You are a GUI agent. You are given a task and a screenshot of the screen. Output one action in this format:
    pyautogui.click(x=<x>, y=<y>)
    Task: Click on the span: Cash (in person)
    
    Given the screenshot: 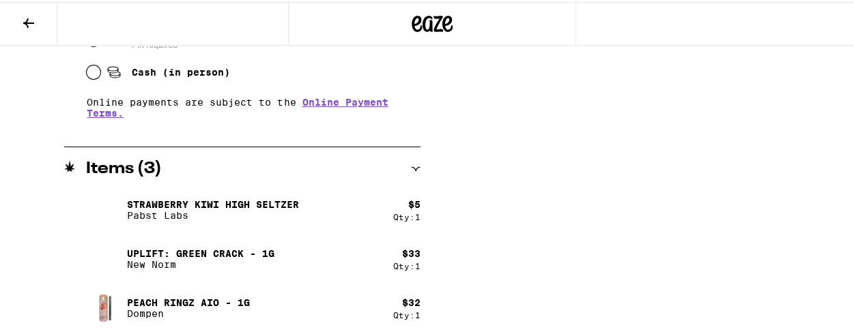 What is the action you would take?
    pyautogui.click(x=181, y=70)
    